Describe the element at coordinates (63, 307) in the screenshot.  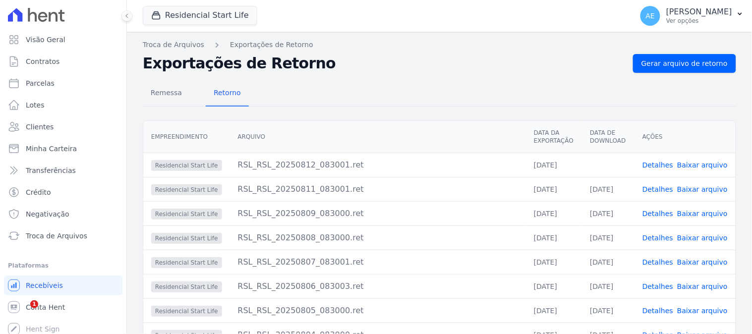
I see `a: Conta Hent` at that location.